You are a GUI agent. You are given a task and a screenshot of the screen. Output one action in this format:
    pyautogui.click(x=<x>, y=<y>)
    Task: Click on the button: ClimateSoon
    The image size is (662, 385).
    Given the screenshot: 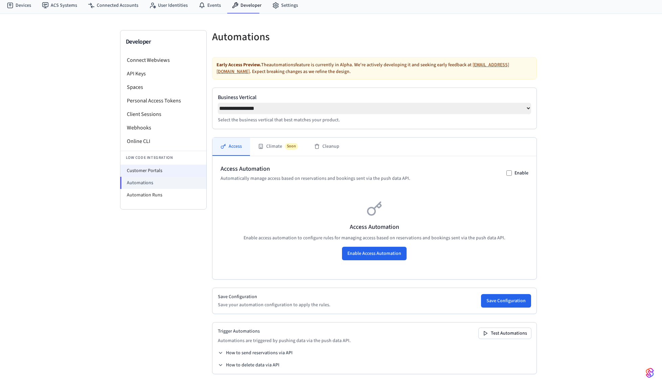 What is the action you would take?
    pyautogui.click(x=278, y=147)
    